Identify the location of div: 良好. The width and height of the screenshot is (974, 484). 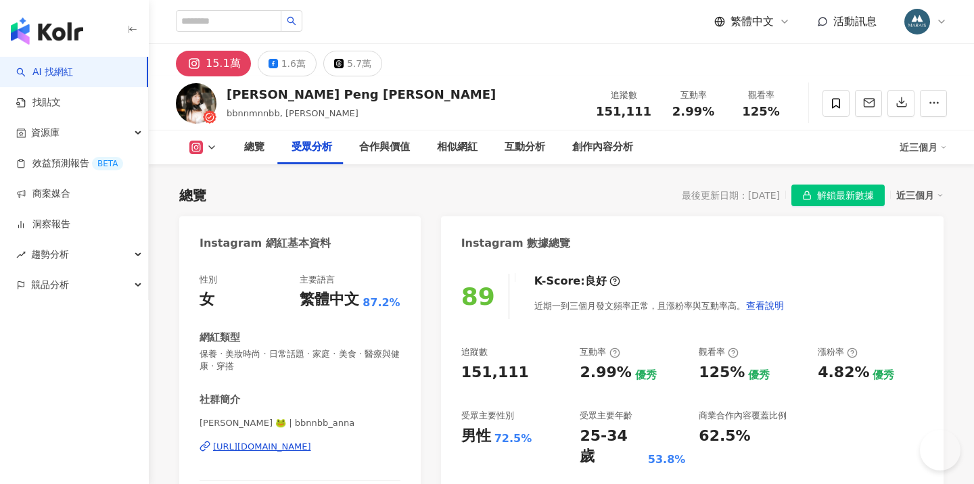
(596, 281).